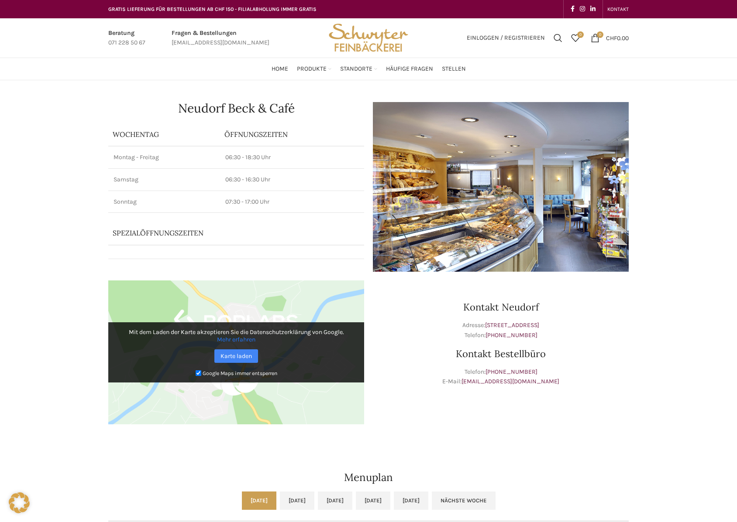 The height and width of the screenshot is (522, 737). What do you see at coordinates (314, 69) in the screenshot?
I see `a: Produkte` at bounding box center [314, 69].